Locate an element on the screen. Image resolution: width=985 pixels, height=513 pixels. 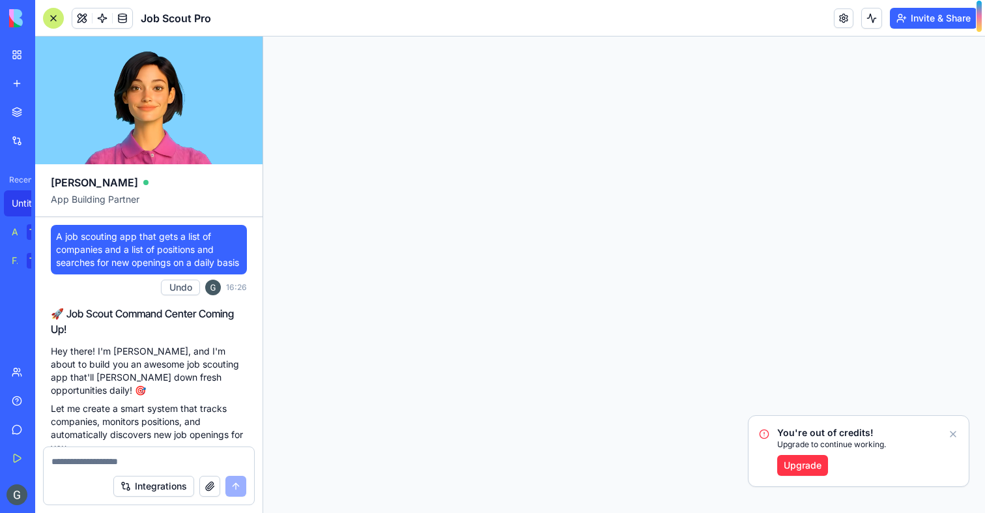
a: Upgrade is located at coordinates (803, 465).